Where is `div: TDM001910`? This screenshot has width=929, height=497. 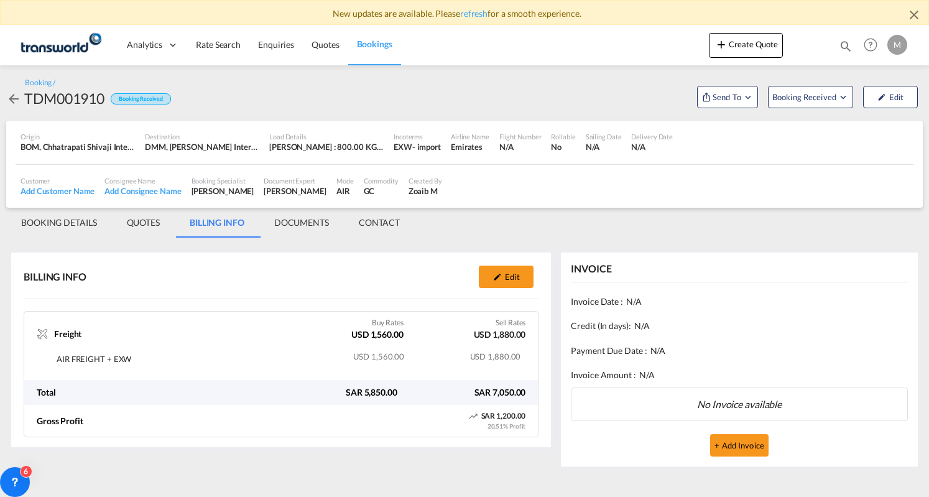
div: TDM001910 is located at coordinates (64, 98).